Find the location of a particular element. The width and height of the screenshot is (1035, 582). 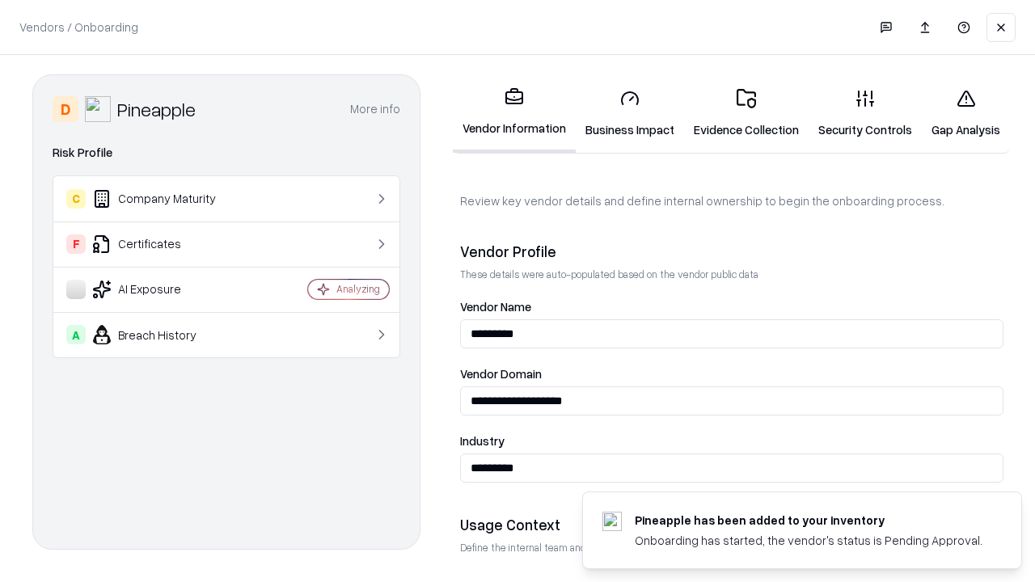

a: Vendor Information is located at coordinates (514, 113).